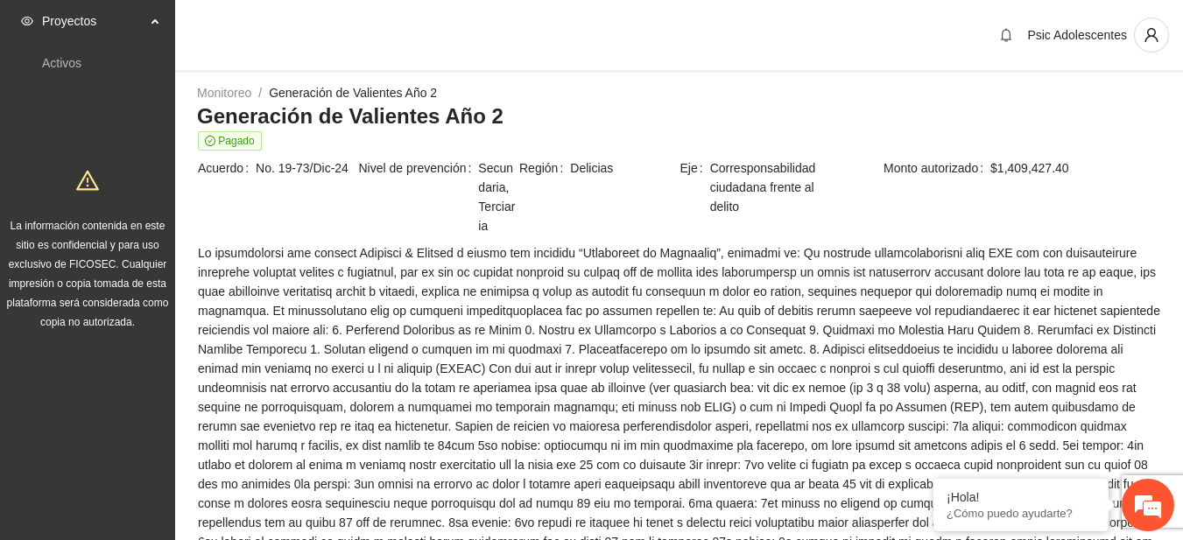 The width and height of the screenshot is (1183, 540). What do you see at coordinates (623, 168) in the screenshot?
I see `span: Delicias` at bounding box center [623, 168].